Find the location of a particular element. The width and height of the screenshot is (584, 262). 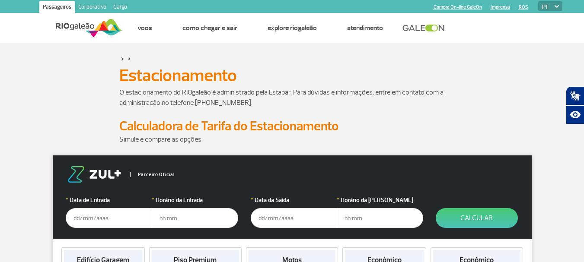

label: Horário da Entrada is located at coordinates (195, 200).